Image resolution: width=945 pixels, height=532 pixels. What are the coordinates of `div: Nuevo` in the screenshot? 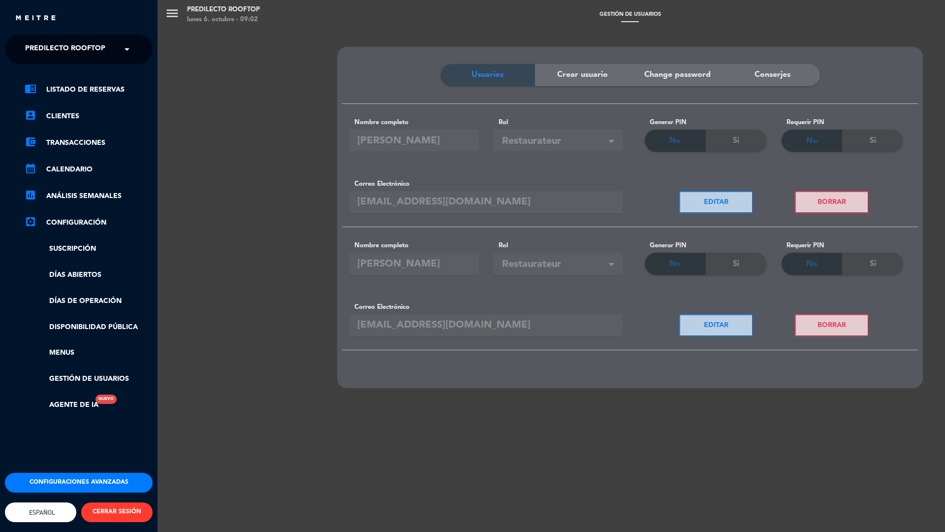 It's located at (106, 399).